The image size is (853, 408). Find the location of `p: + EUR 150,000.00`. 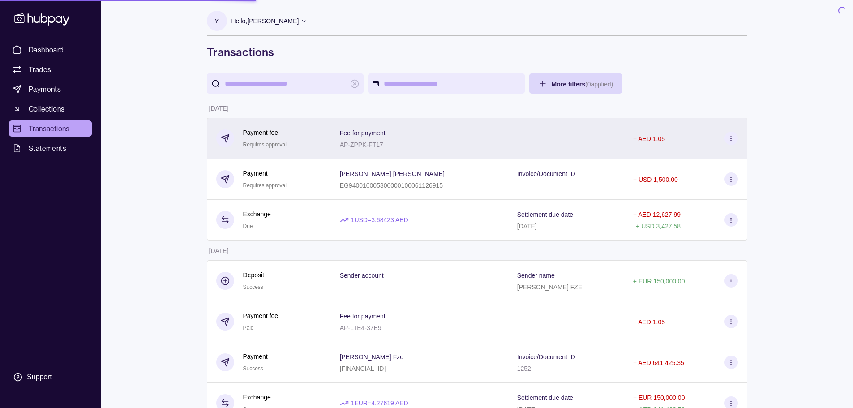

p: + EUR 150,000.00 is located at coordinates (659, 281).